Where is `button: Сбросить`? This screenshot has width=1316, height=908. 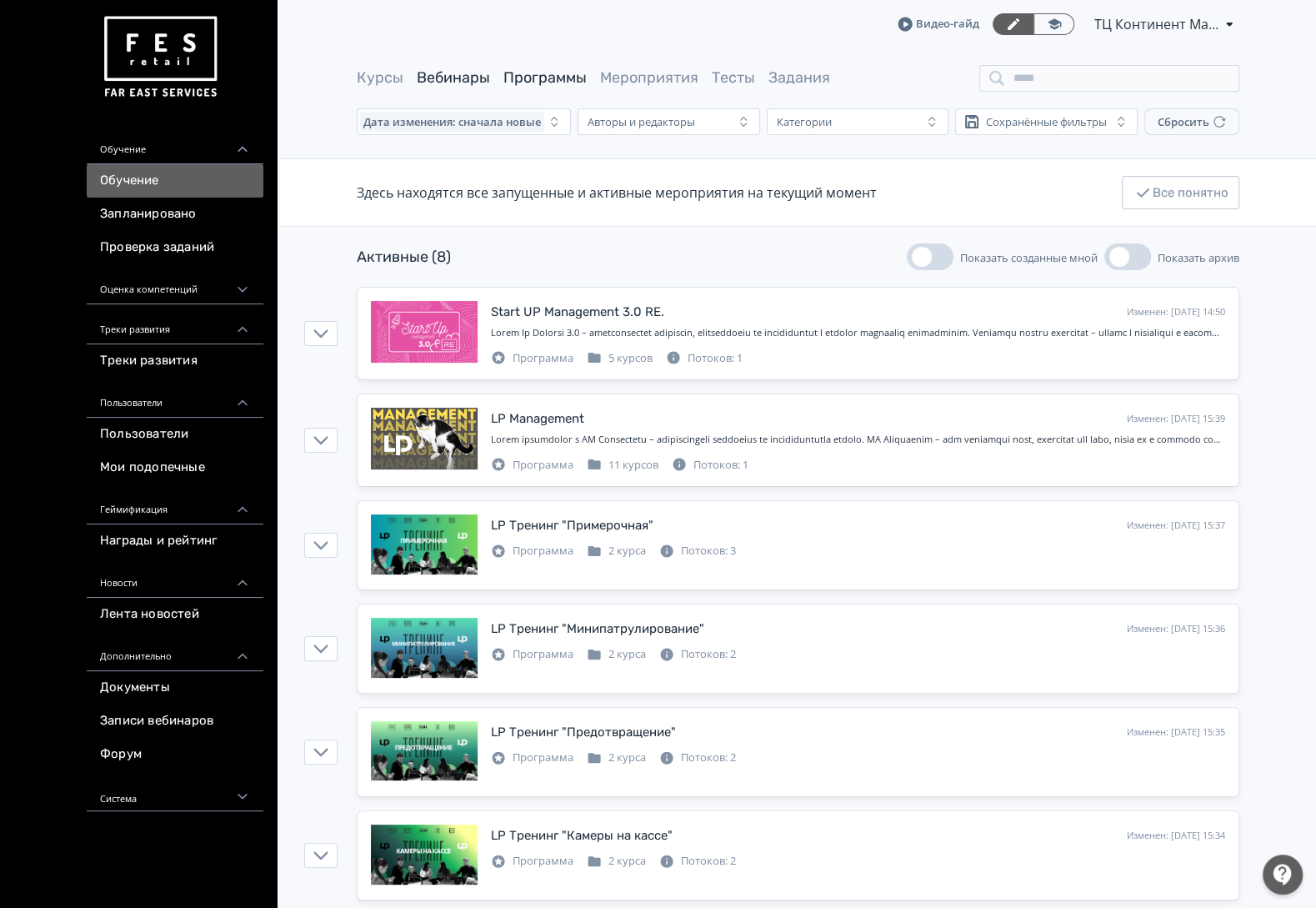 button: Сбросить is located at coordinates (1191, 122).